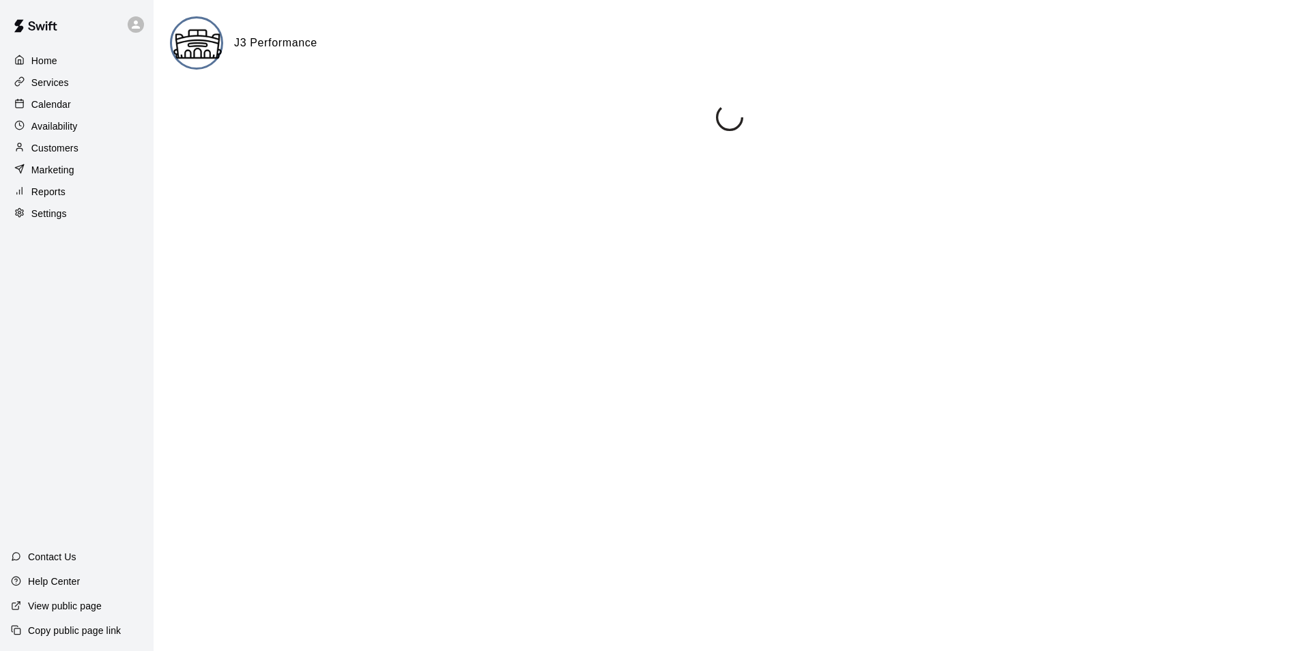 The width and height of the screenshot is (1305, 651). What do you see at coordinates (50, 83) in the screenshot?
I see `p: Services` at bounding box center [50, 83].